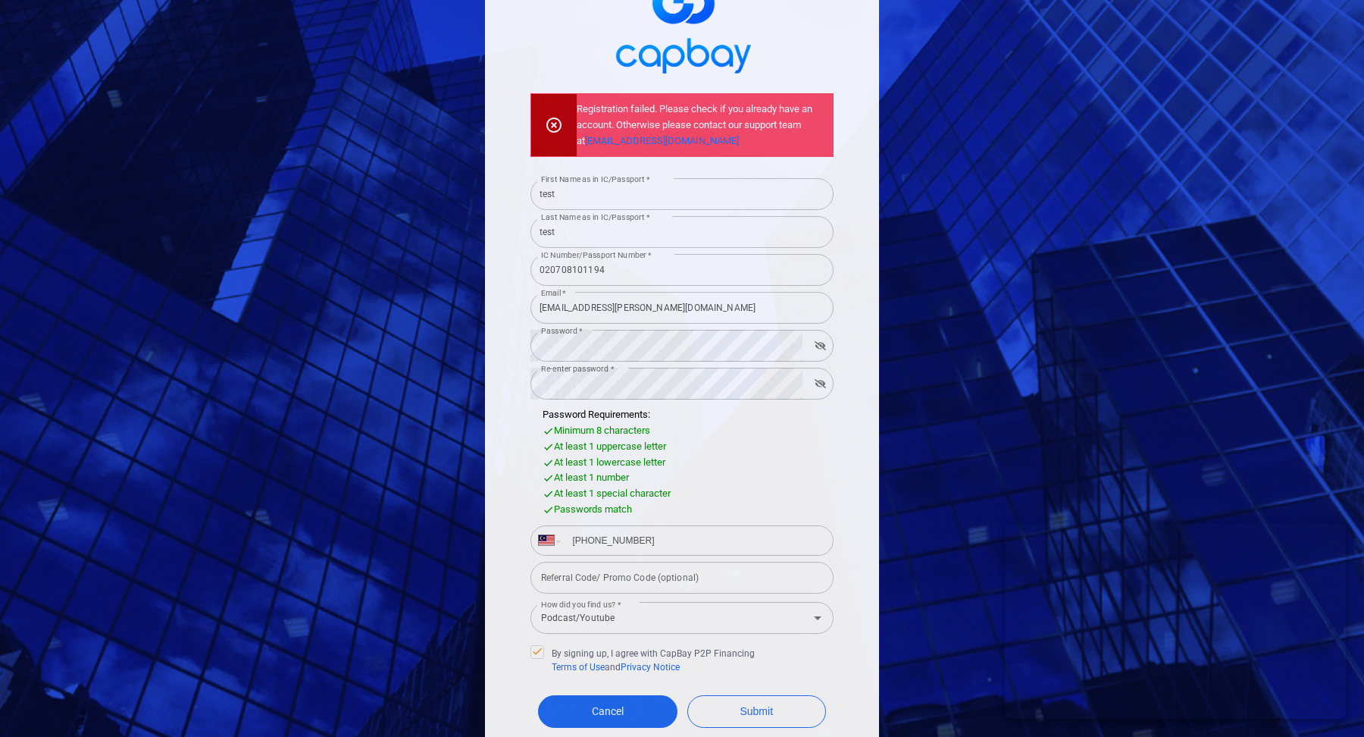  What do you see at coordinates (596, 255) in the screenshot?
I see `label: IC Number/Passport Number *` at bounding box center [596, 255].